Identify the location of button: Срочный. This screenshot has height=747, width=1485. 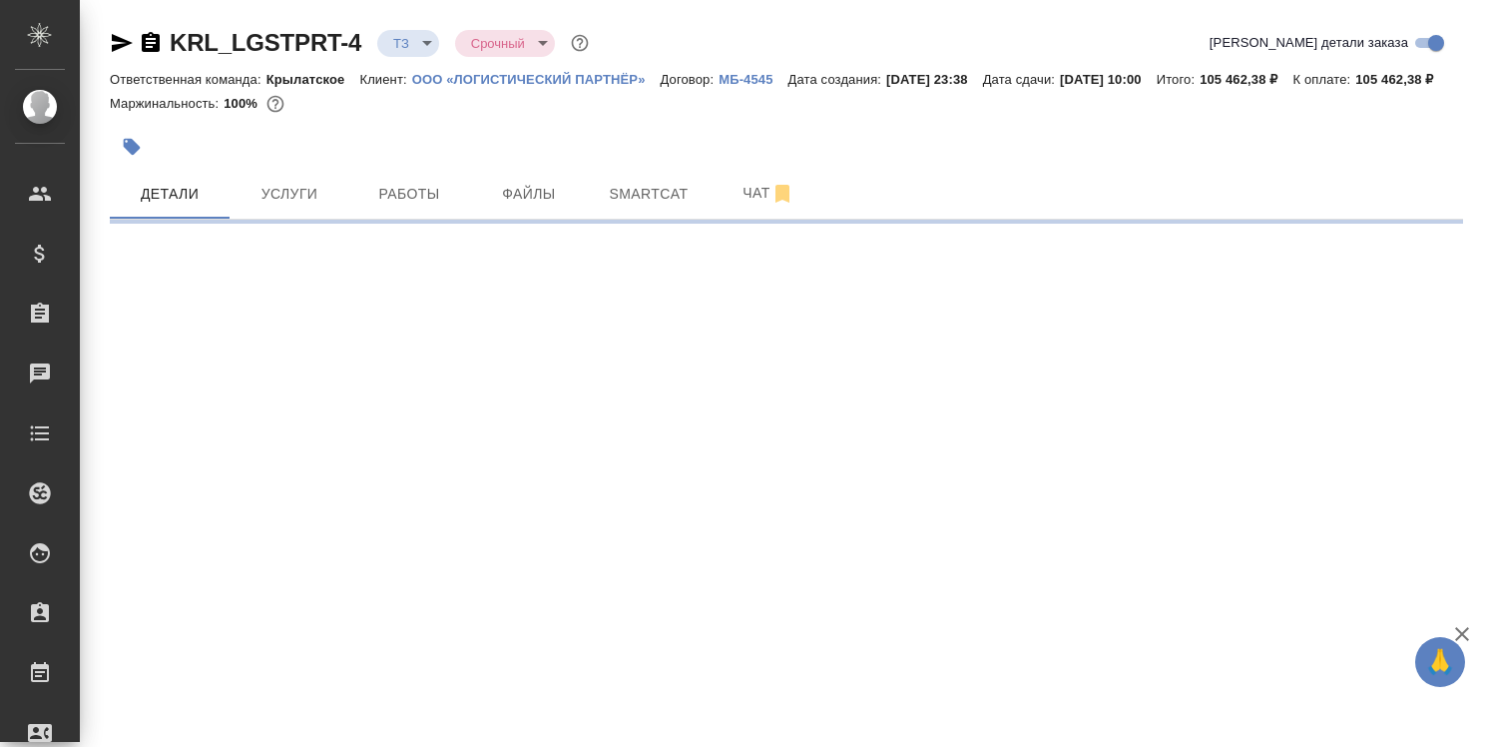
(498, 43).